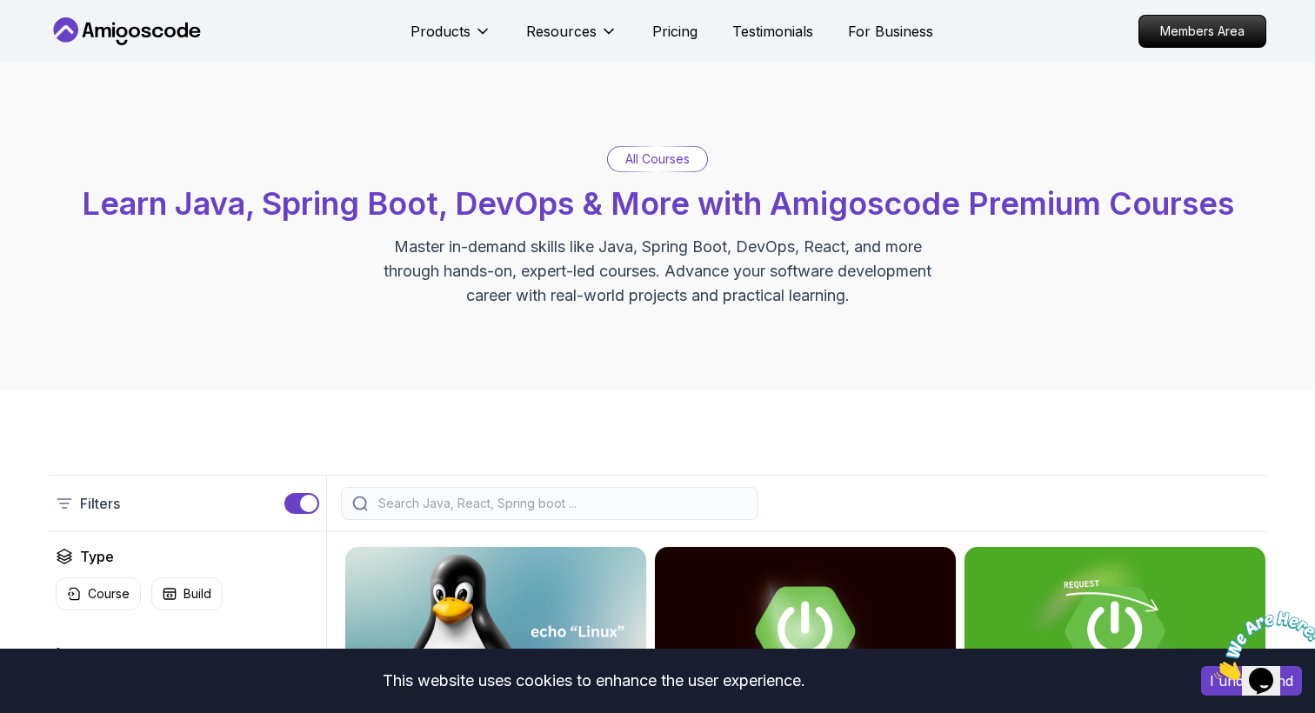  Describe the element at coordinates (187, 594) in the screenshot. I see `button: Build` at that location.